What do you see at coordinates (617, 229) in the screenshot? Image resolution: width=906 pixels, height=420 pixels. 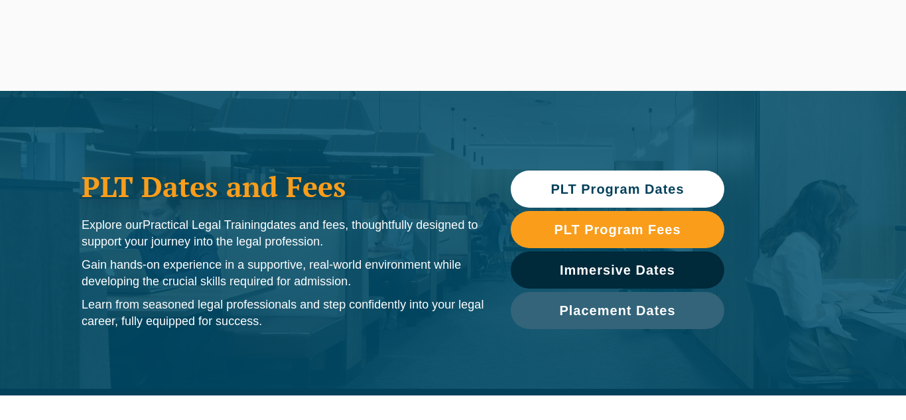 I see `a: PLT Program Fees` at bounding box center [617, 229].